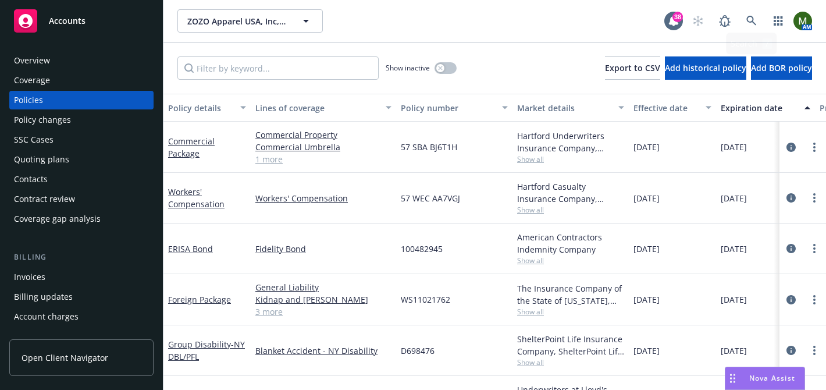 This screenshot has height=390, width=826. Describe the element at coordinates (48, 336) in the screenshot. I see `div: Installment plans` at that location.